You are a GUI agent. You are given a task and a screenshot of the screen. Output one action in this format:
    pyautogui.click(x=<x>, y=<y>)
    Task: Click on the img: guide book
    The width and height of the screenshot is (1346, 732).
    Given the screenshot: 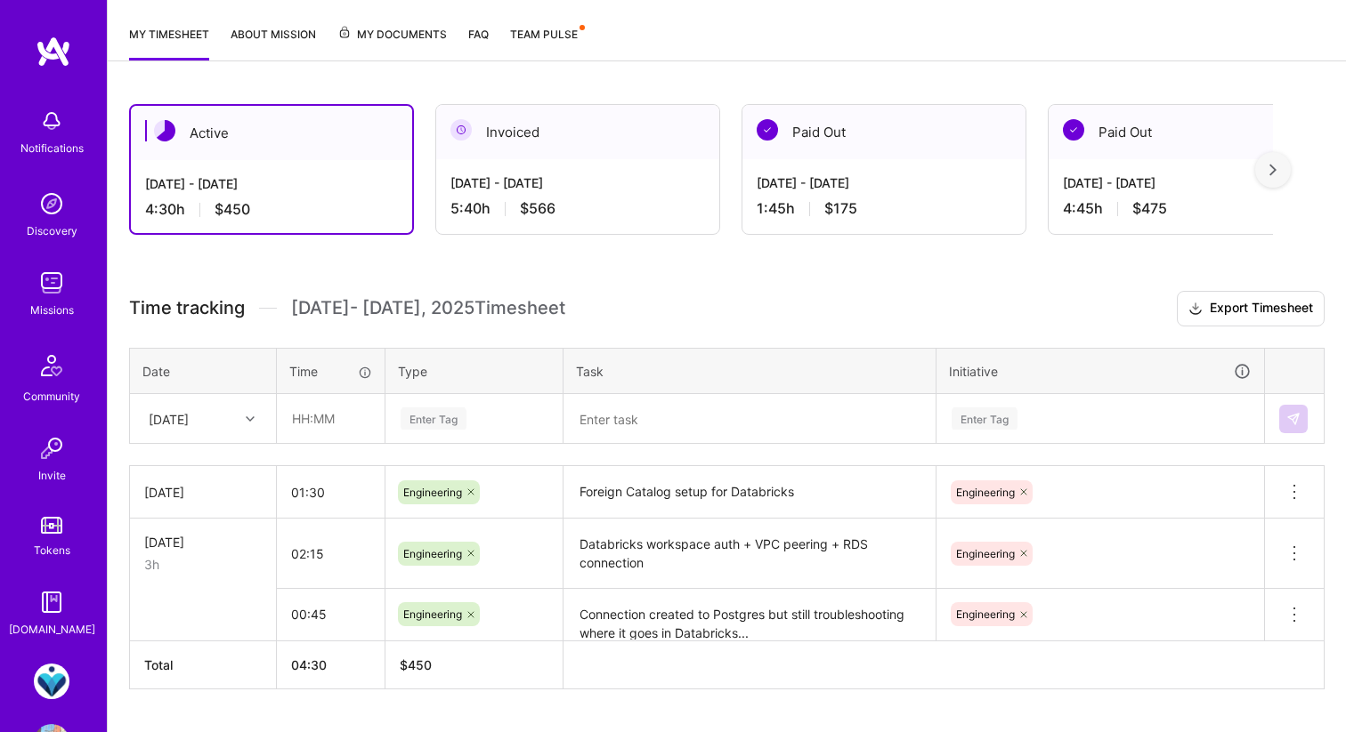 What is the action you would take?
    pyautogui.click(x=52, y=603)
    